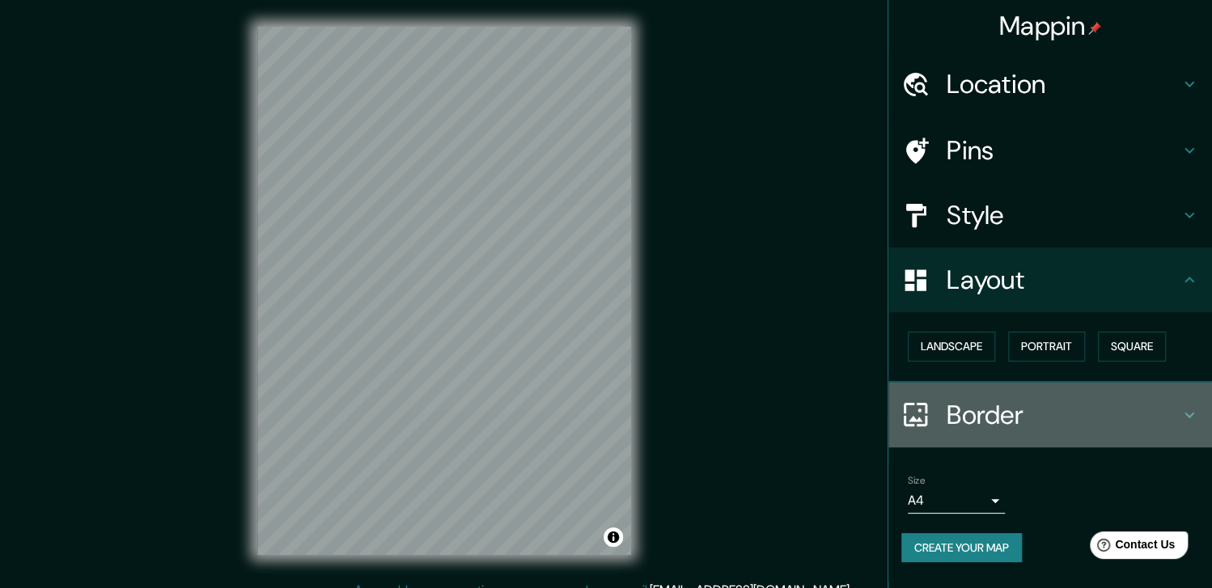  What do you see at coordinates (1050, 280) in the screenshot?
I see `div: Layout` at bounding box center [1050, 280].